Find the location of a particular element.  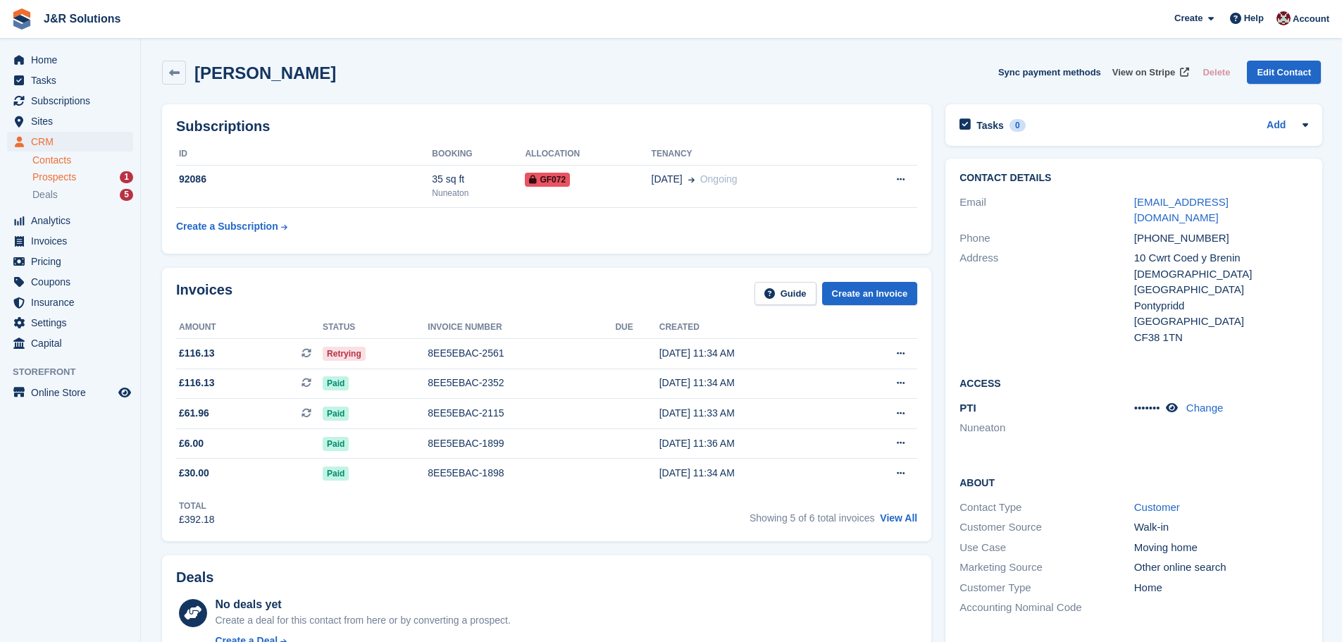

span: Ongoing is located at coordinates (719, 179).